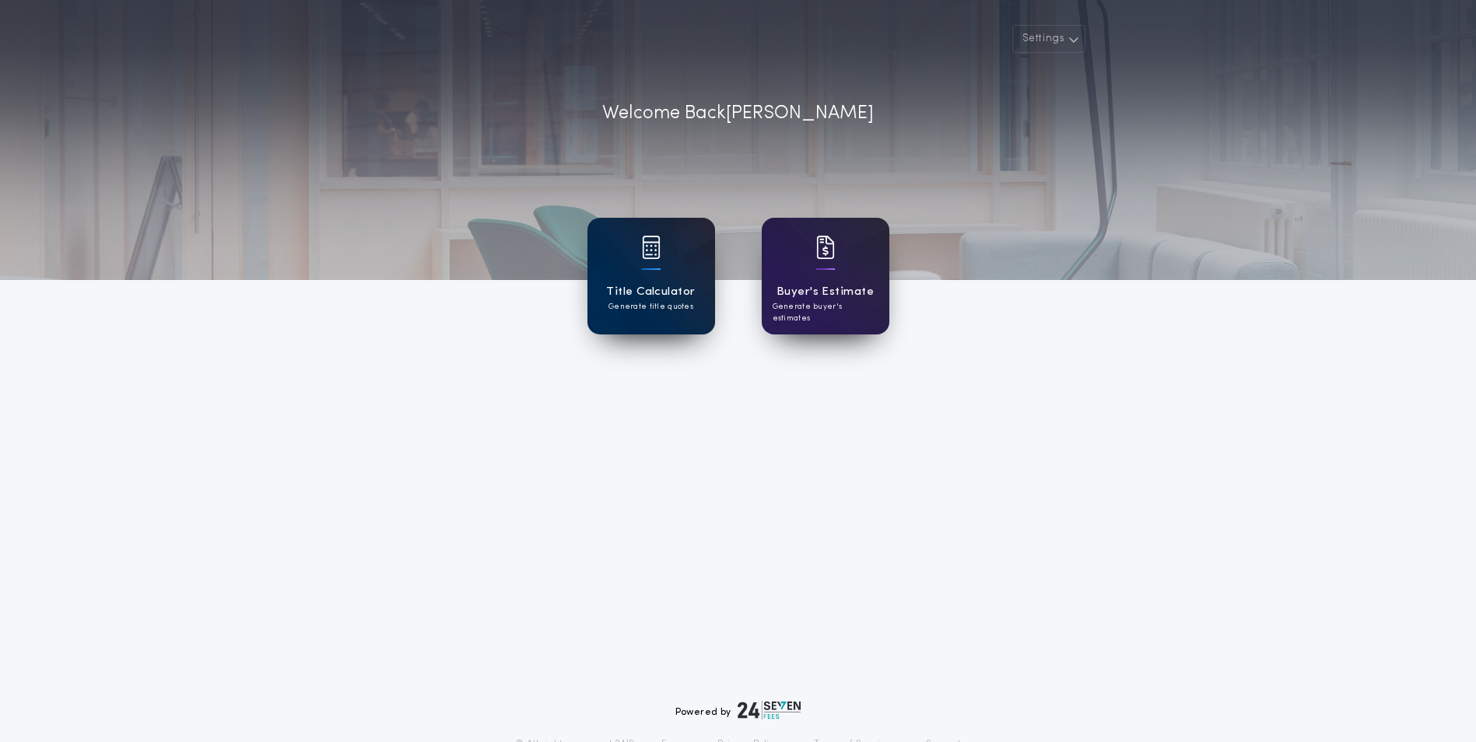 The width and height of the screenshot is (1476, 742). I want to click on p: Generate title quotes, so click(650, 306).